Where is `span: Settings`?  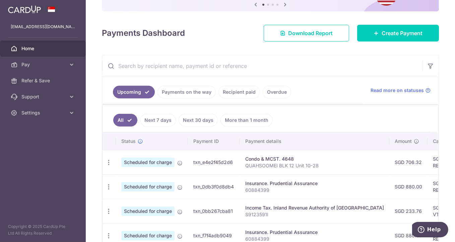 span: Settings is located at coordinates (44, 113).